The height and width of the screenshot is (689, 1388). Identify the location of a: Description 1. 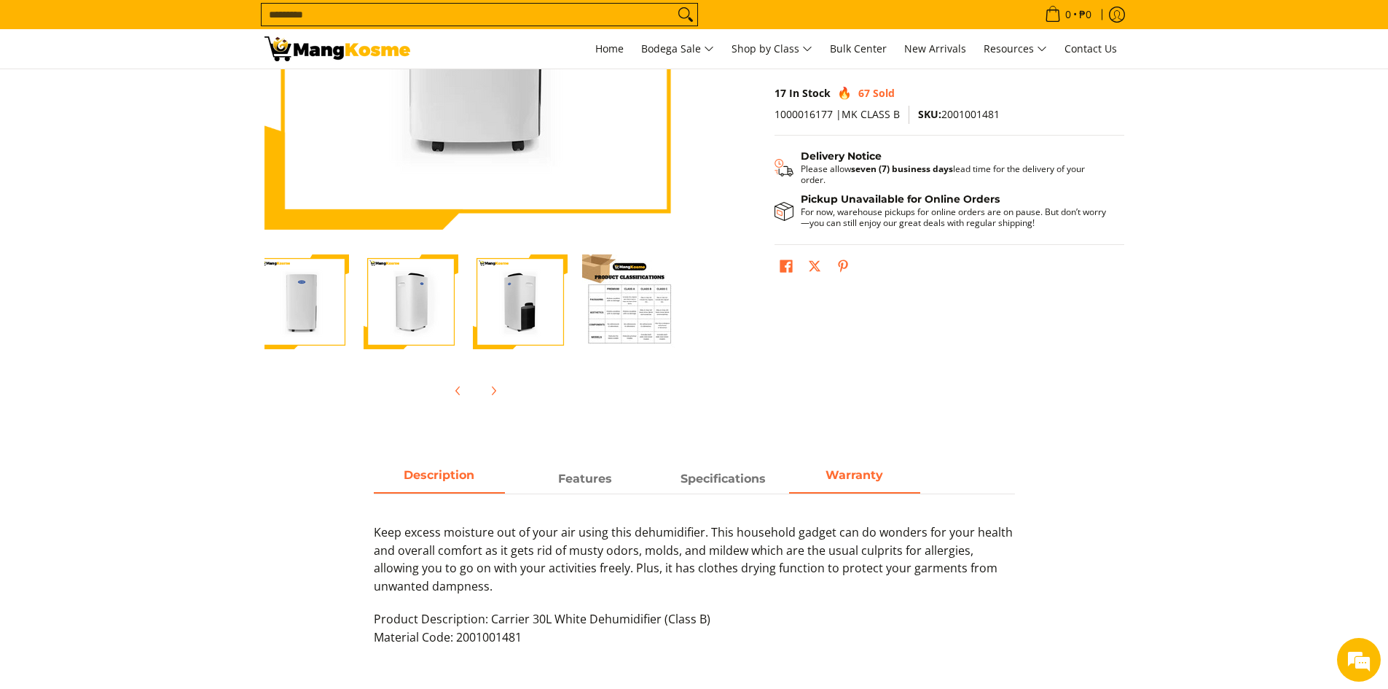
(585, 480).